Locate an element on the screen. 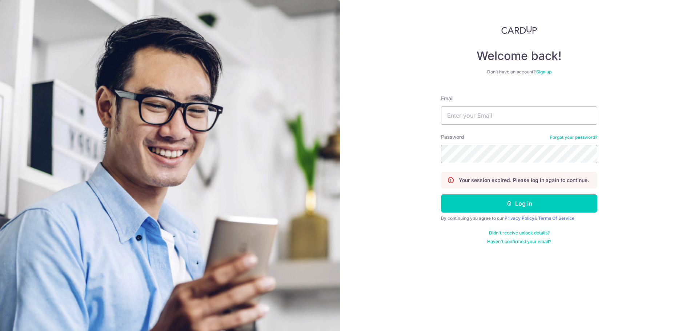 The image size is (698, 331). a: Forgot your password? is located at coordinates (574, 138).